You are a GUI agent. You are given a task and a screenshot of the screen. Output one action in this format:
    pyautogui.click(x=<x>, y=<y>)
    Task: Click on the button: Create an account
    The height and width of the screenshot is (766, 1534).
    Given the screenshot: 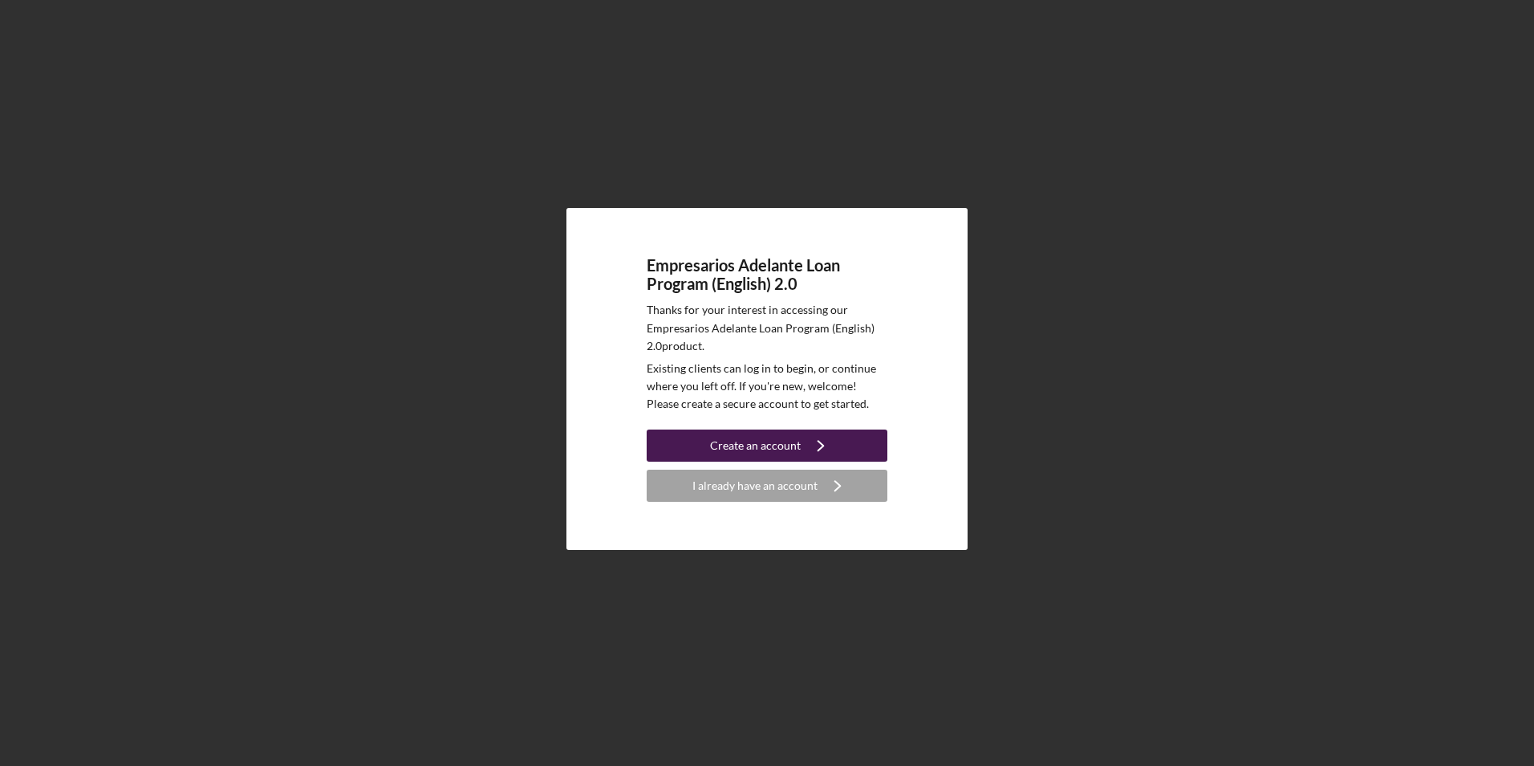 What is the action you would take?
    pyautogui.click(x=767, y=445)
    